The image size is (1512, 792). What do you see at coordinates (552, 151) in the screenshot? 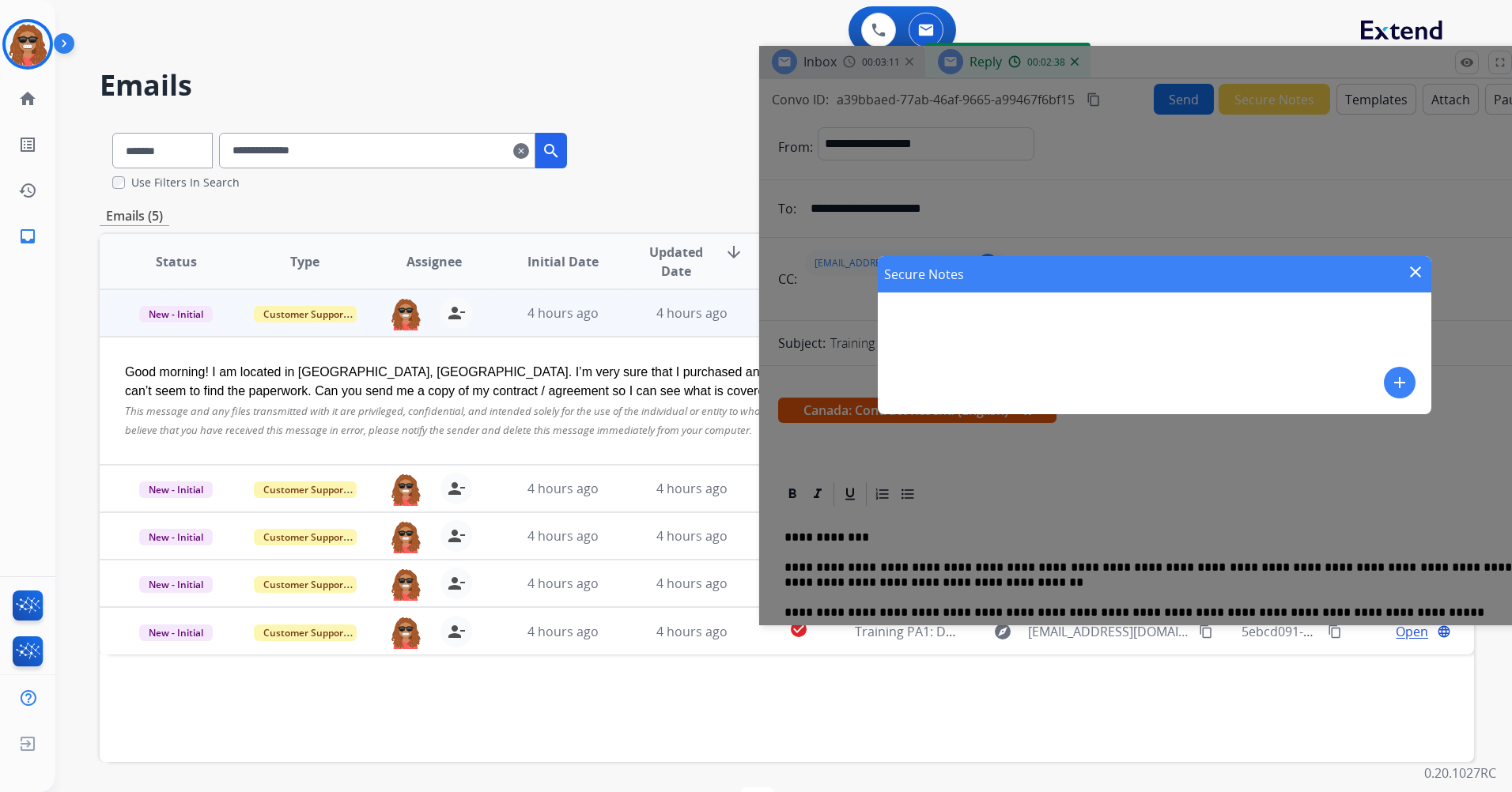
I see `mat-icon: search` at bounding box center [552, 151].